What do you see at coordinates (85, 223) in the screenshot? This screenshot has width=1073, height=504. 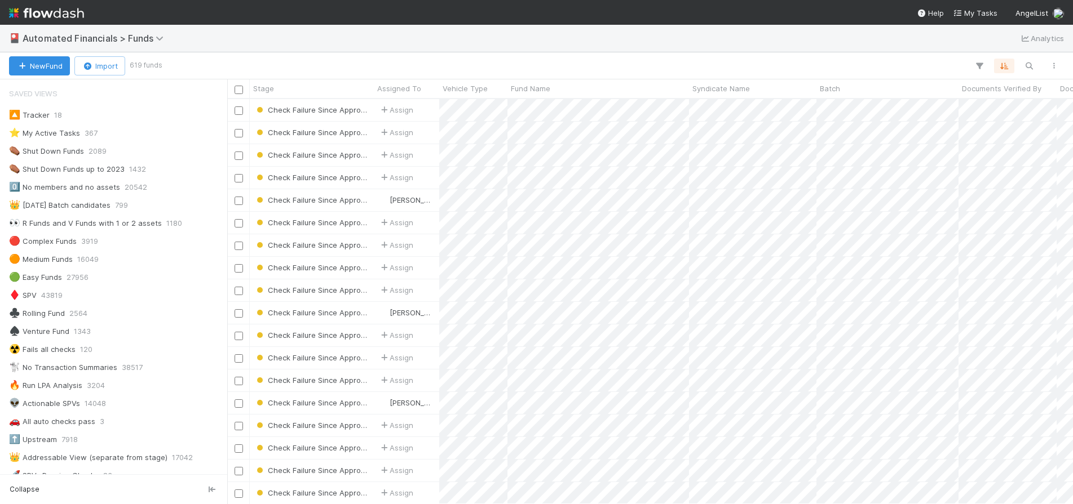 I see `div: R Funds and V Funds with 1 or 2 assets` at bounding box center [85, 223].